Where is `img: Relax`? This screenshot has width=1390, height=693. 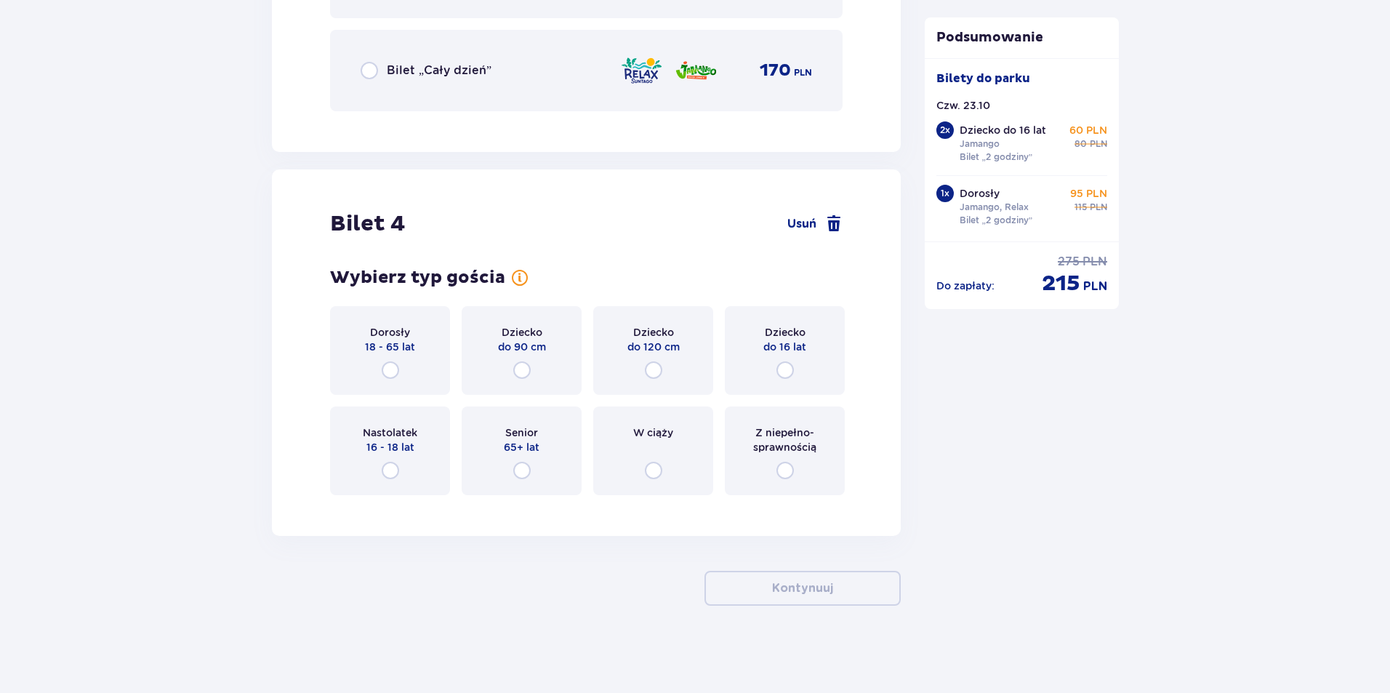 img: Relax is located at coordinates (641, 71).